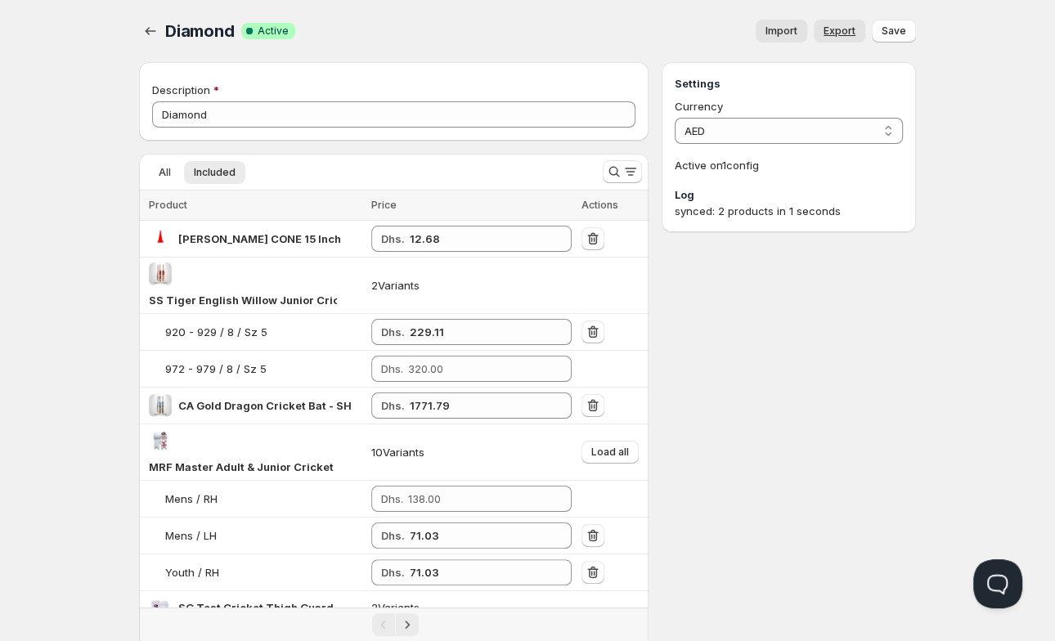 This screenshot has width=1055, height=641. What do you see at coordinates (789, 195) in the screenshot?
I see `h3: Log` at bounding box center [789, 195].